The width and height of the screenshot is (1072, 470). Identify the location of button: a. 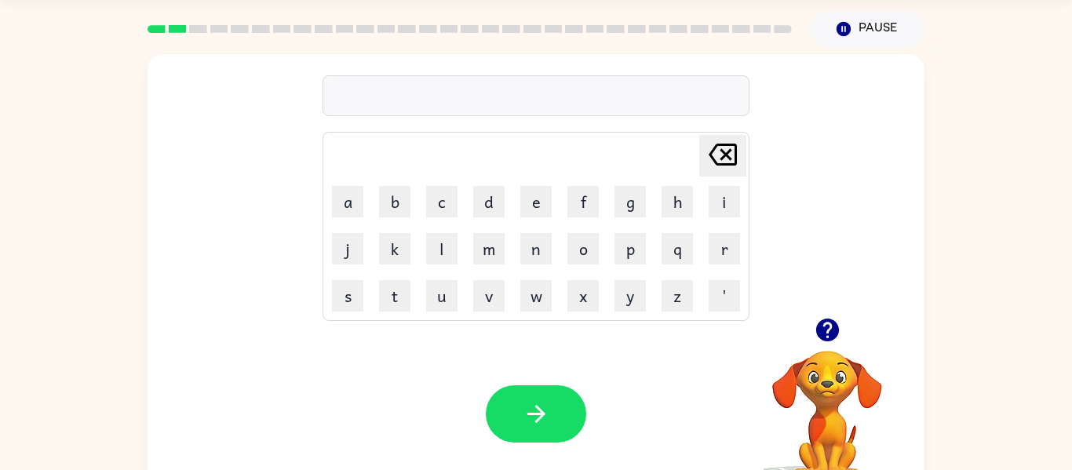
(348, 202).